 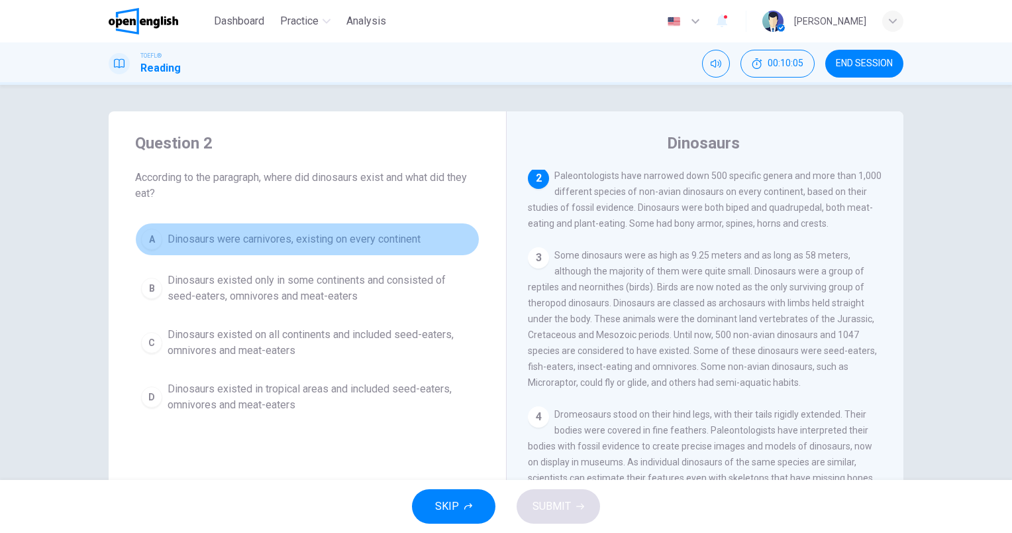 I want to click on span: TOEFL®, so click(x=151, y=56).